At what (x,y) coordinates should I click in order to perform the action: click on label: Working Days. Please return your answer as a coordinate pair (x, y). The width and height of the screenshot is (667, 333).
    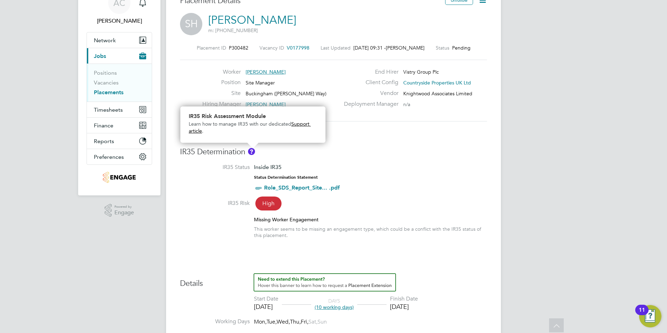
    Looking at the image, I should click on (215, 321).